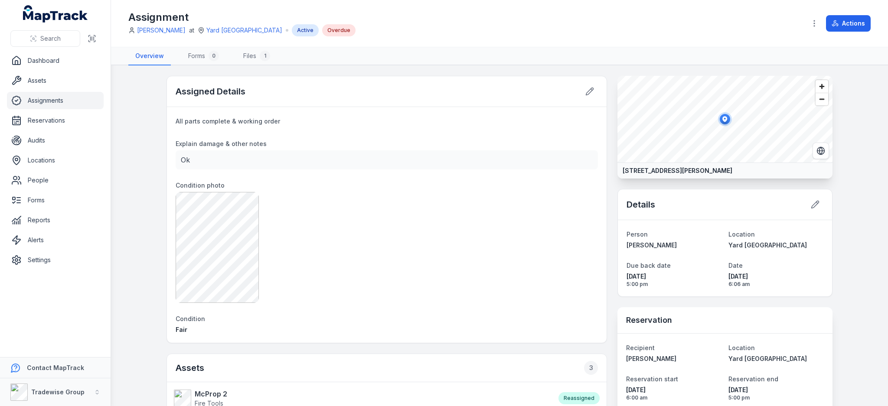 The width and height of the screenshot is (888, 406). I want to click on a: Overview, so click(150, 56).